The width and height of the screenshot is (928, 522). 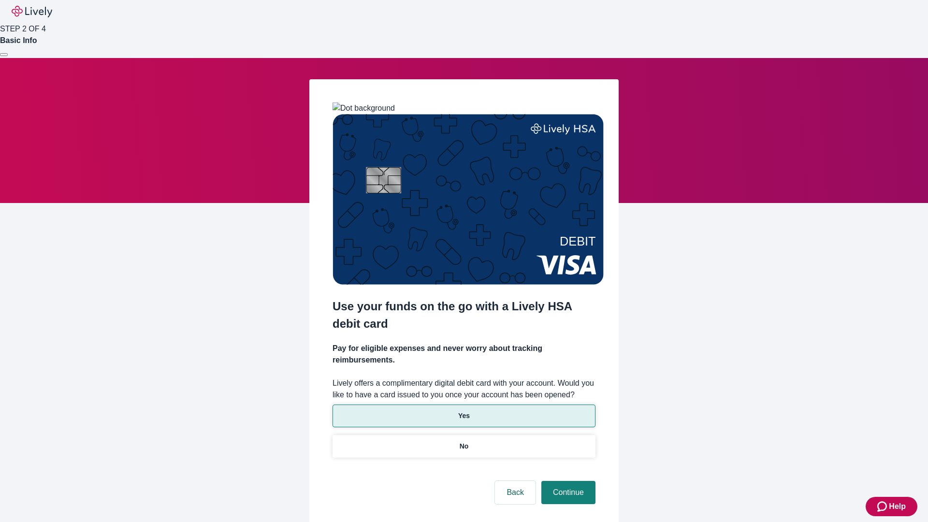 What do you see at coordinates (464, 416) in the screenshot?
I see `button: Yes` at bounding box center [464, 416].